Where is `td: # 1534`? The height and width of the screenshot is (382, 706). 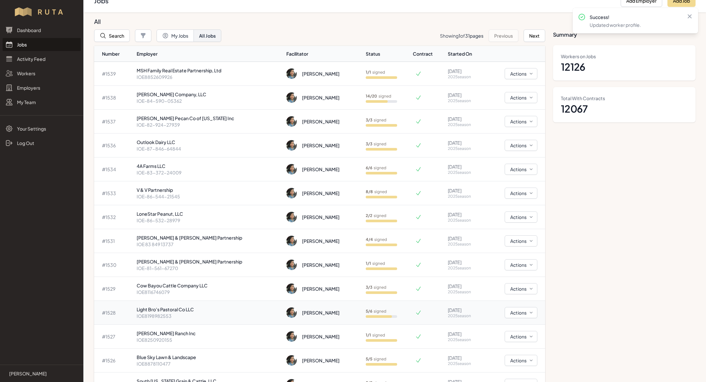
td: # 1534 is located at coordinates (114, 169).